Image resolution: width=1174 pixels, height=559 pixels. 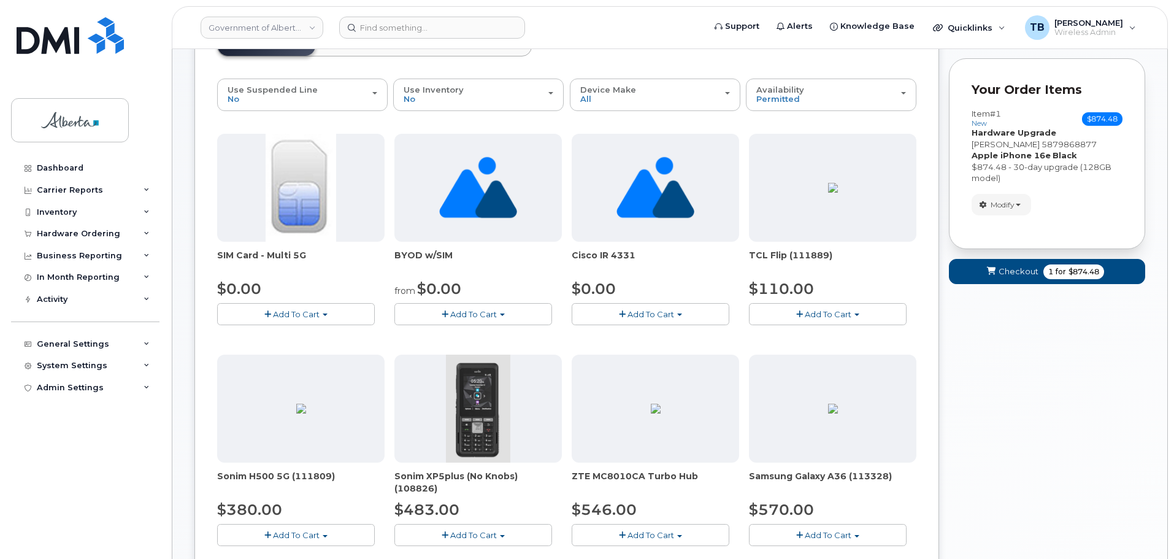 What do you see at coordinates (405, 291) in the screenshot?
I see `small: from` at bounding box center [405, 291].